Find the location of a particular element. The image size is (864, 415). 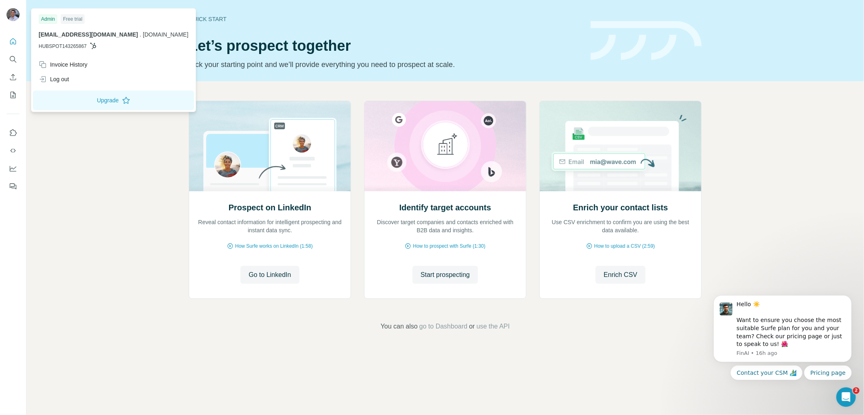

span: How Surfe works on LinkedIn (1:58) is located at coordinates (274, 246).